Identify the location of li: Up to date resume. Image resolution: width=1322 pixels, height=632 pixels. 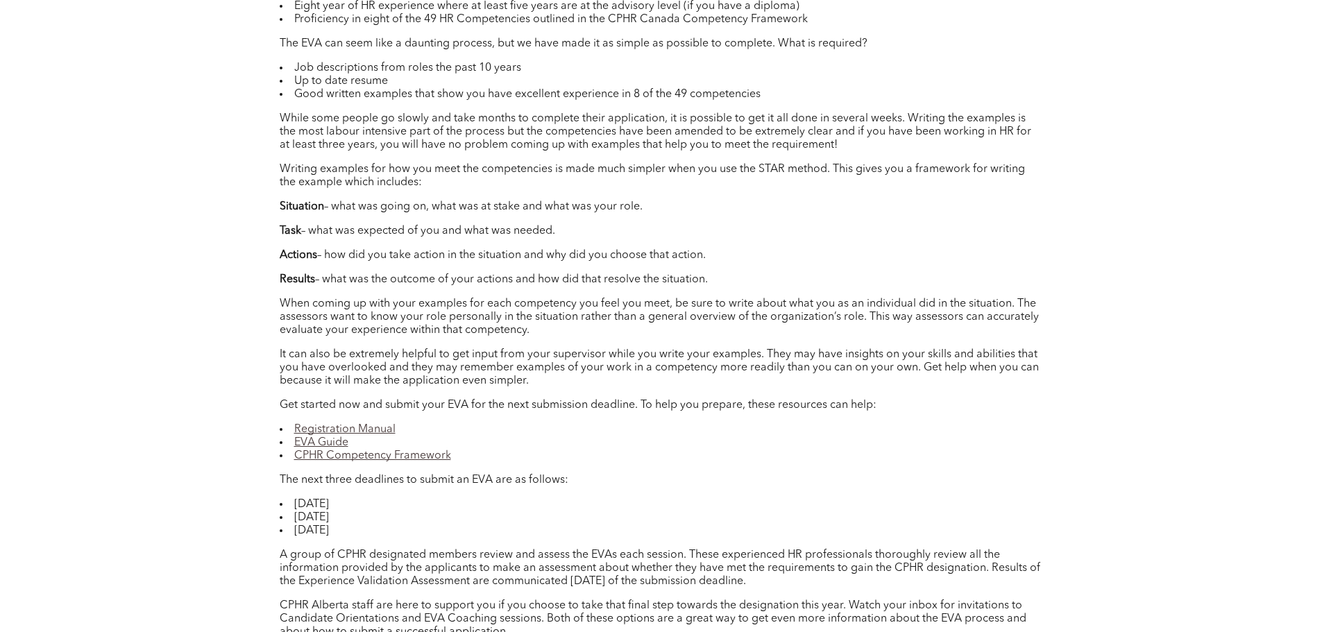
(661, 81).